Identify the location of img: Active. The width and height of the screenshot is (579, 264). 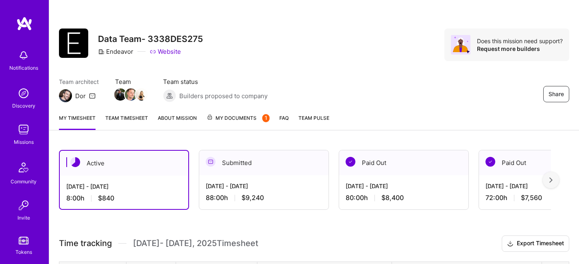
(75, 162).